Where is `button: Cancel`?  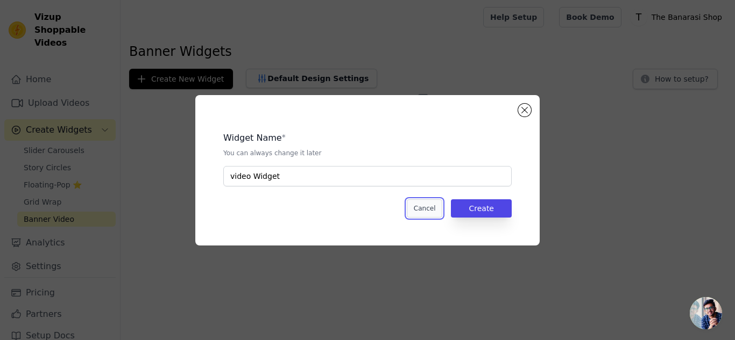
button: Cancel is located at coordinates (424, 209).